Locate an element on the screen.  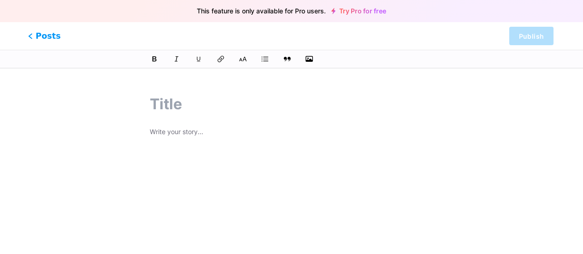
a: Try Pro for free is located at coordinates (359, 11).